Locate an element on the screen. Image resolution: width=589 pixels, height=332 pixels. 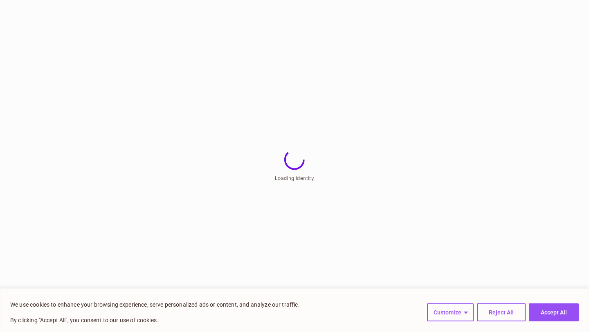
button: Accept All is located at coordinates (554, 313).